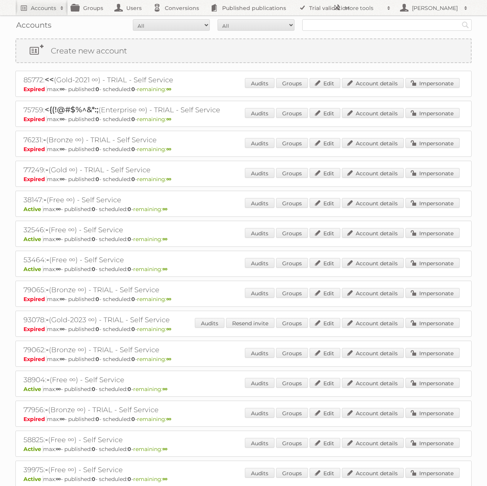 The width and height of the screenshot is (487, 486). I want to click on h2: 93078: (Gold-2023 ∞) - TRIAL - Self Service, so click(158, 320).